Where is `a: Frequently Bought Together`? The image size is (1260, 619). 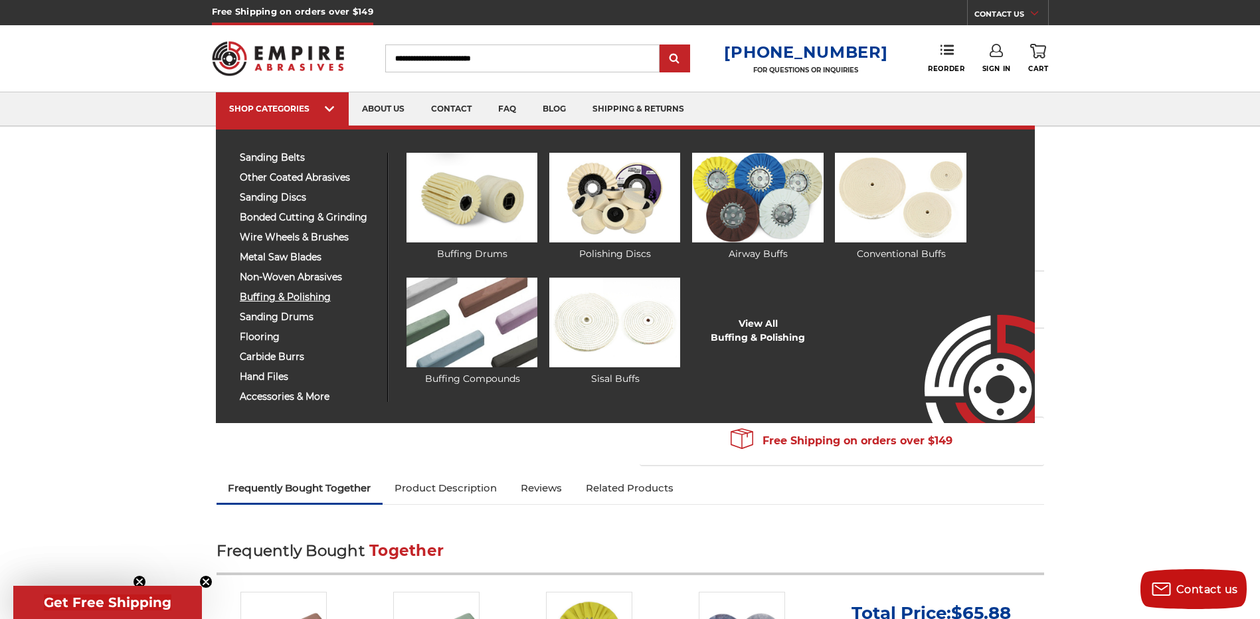 a: Frequently Bought Together is located at coordinates (299, 488).